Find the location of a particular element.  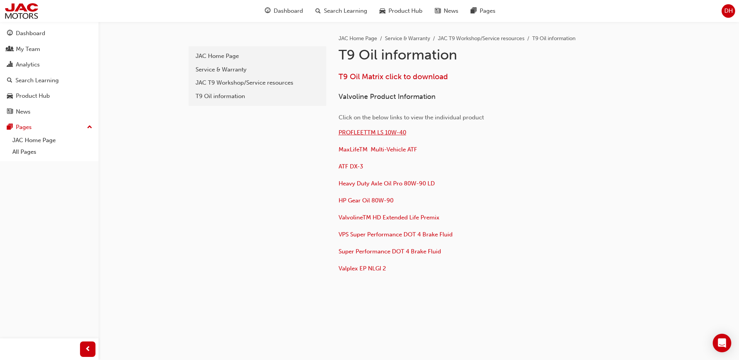

div: Search Learning is located at coordinates (37, 80).